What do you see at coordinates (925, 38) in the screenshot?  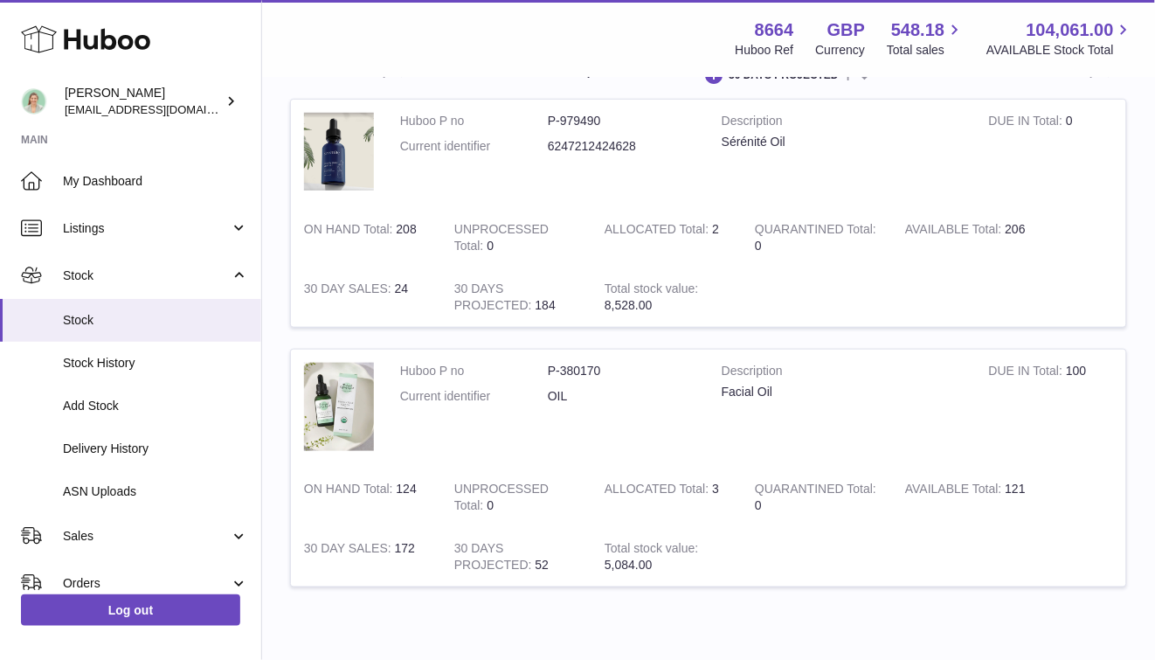 I see `a: 548.18 Total sales` at bounding box center [925, 38].